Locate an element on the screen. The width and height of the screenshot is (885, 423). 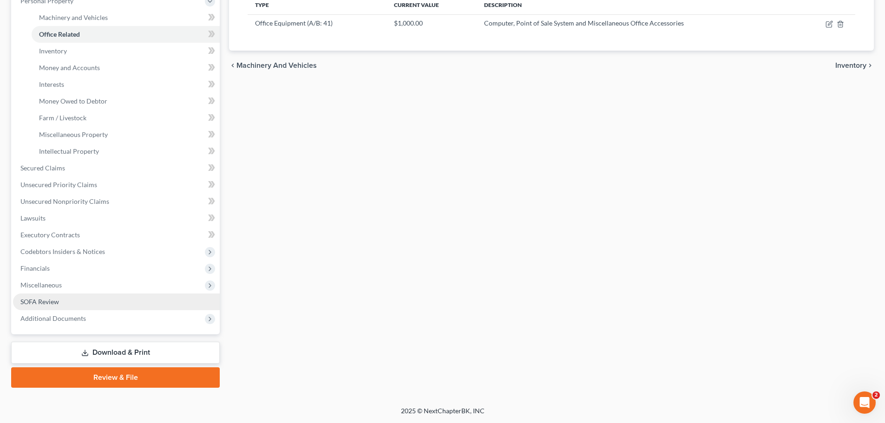
a: Review & File is located at coordinates (115, 378).